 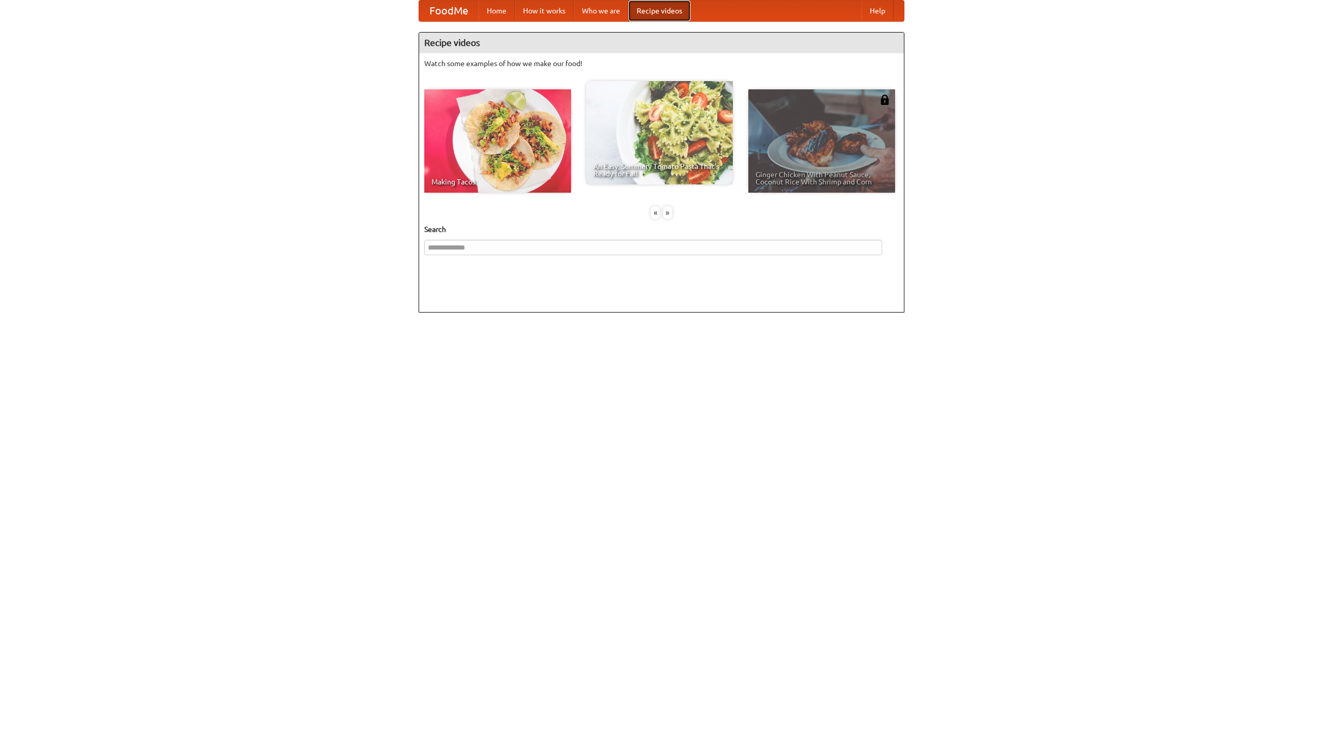 What do you see at coordinates (660, 170) in the screenshot?
I see `span: An Easy, Summery Tomato Pasta That's Ready for Fall` at bounding box center [660, 170].